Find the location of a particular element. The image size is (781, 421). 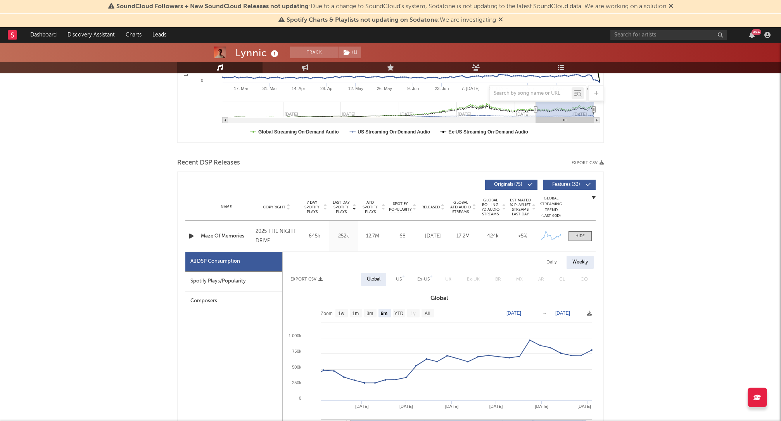

input: Search for artists is located at coordinates (669, 35).